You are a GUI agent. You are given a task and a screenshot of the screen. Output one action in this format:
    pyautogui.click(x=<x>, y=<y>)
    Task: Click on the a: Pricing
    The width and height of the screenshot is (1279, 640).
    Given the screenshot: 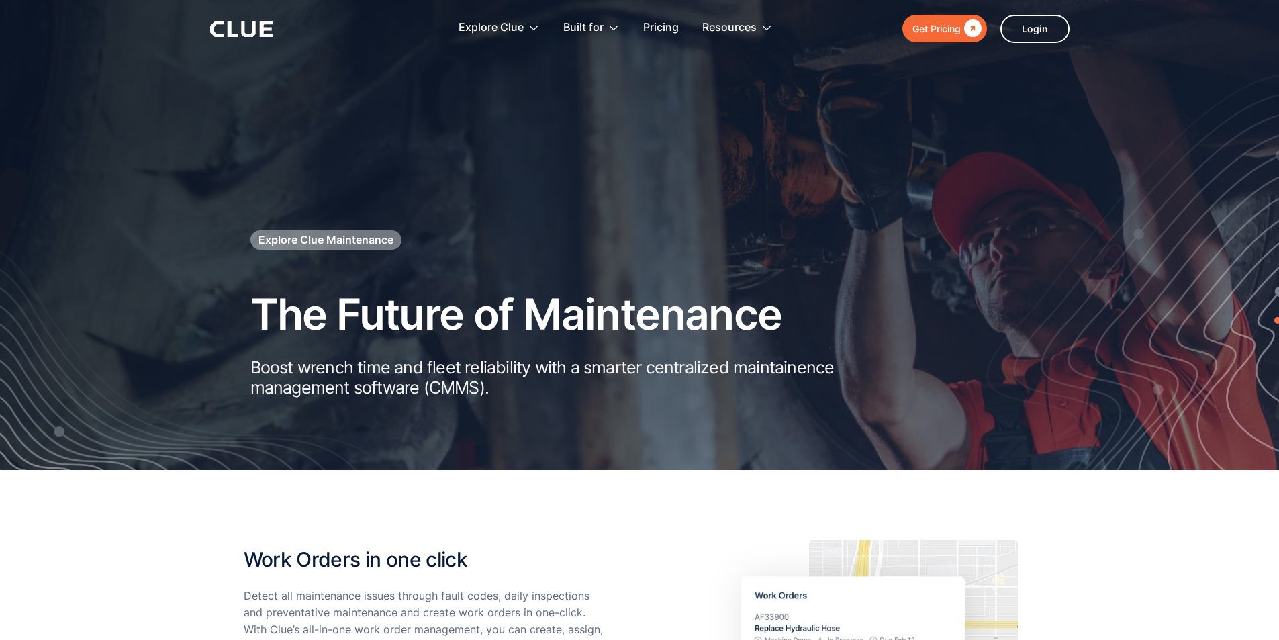 What is the action you would take?
    pyautogui.click(x=660, y=28)
    